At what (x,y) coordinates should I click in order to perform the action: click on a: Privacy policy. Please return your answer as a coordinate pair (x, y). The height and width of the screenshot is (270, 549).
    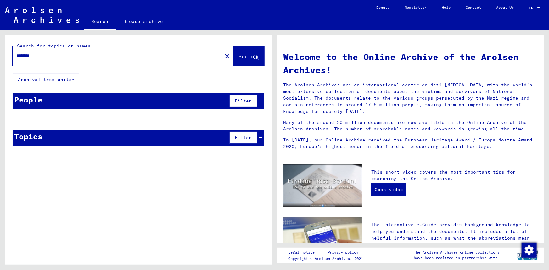
    Looking at the image, I should click on (344, 252).